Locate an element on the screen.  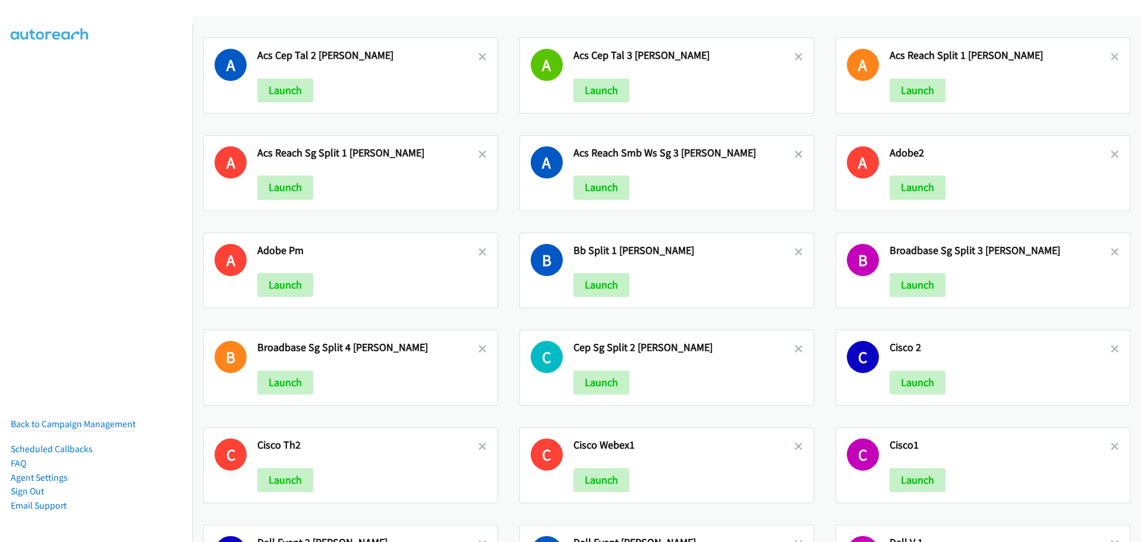
a: FAQ is located at coordinates (18, 462).